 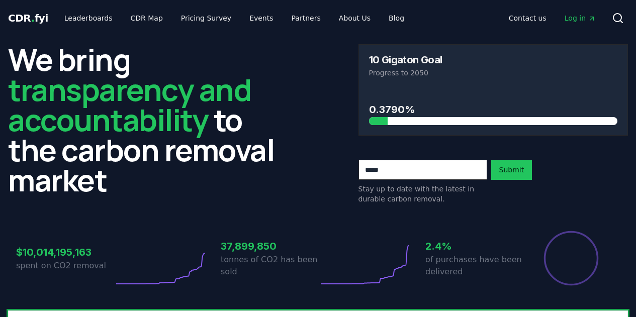 What do you see at coordinates (580, 18) in the screenshot?
I see `span: Log in` at bounding box center [580, 18].